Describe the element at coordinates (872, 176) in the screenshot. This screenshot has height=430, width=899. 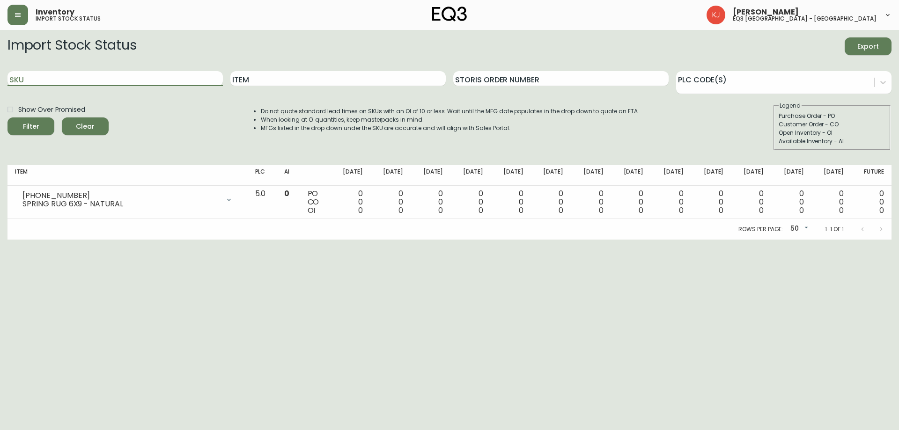
I see `th: Future` at that location.